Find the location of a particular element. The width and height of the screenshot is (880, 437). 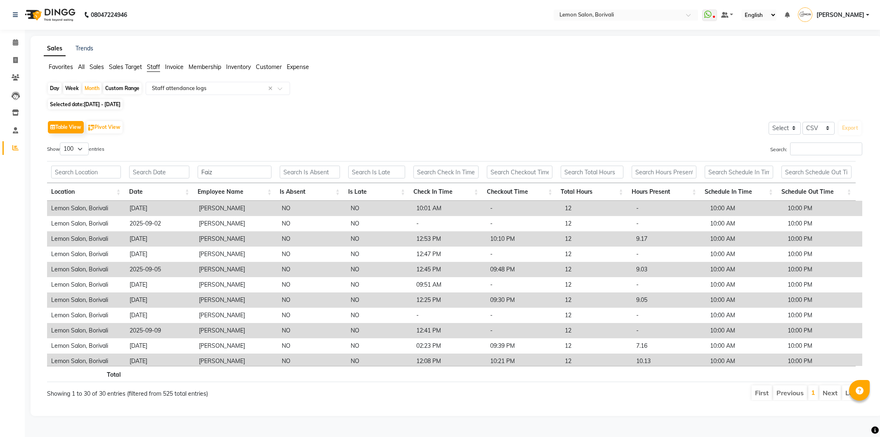

td: 9.17 is located at coordinates (669, 239).